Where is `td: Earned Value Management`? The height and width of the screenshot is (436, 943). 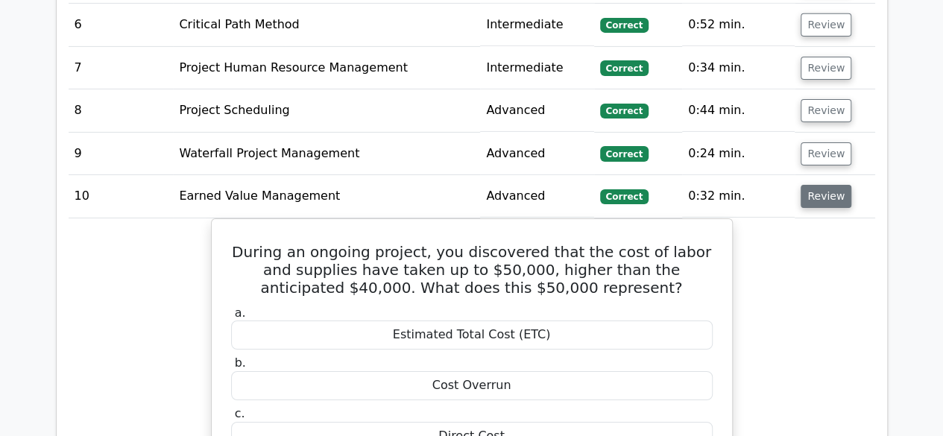
td: Earned Value Management is located at coordinates (326, 196).